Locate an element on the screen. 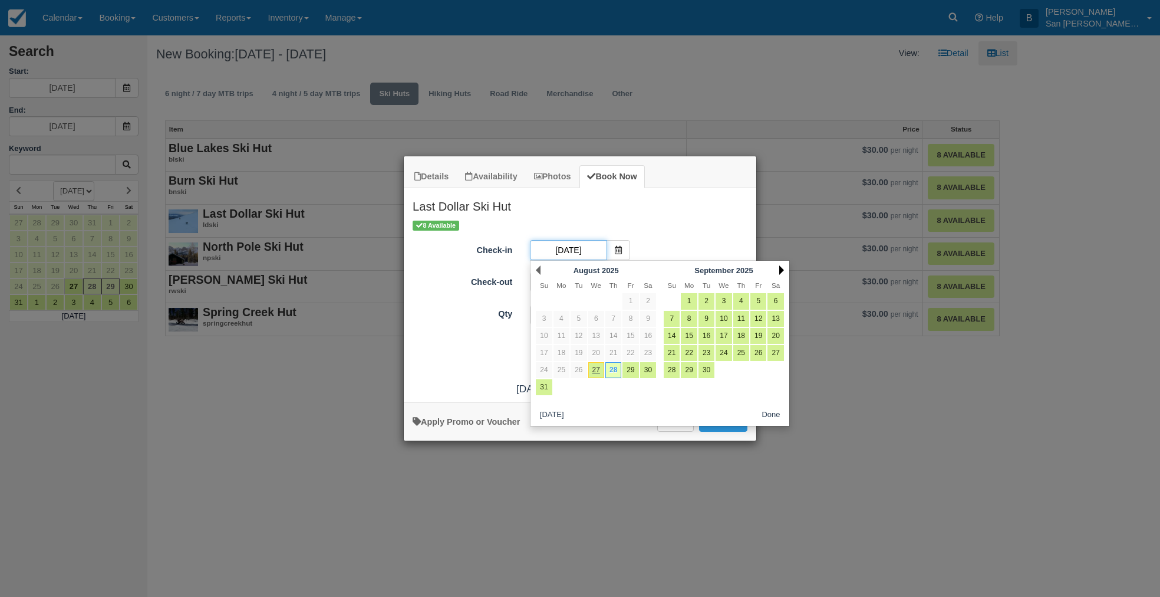  a: Book Now is located at coordinates (612, 176).